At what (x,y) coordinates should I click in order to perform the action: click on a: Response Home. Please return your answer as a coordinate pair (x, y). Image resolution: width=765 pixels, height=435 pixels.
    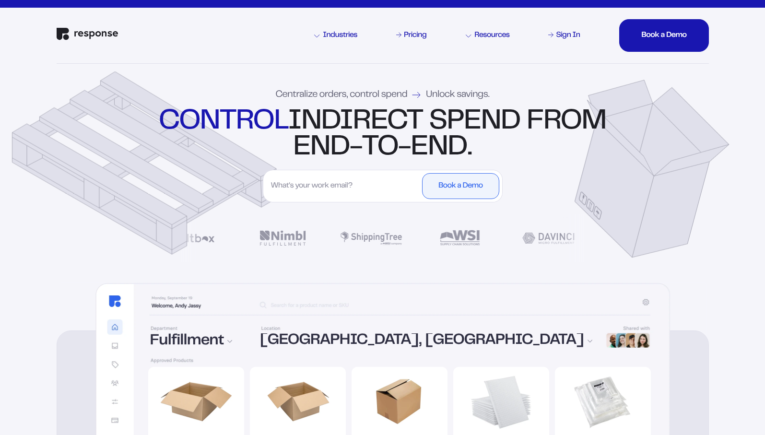
    Looking at the image, I should click on (87, 35).